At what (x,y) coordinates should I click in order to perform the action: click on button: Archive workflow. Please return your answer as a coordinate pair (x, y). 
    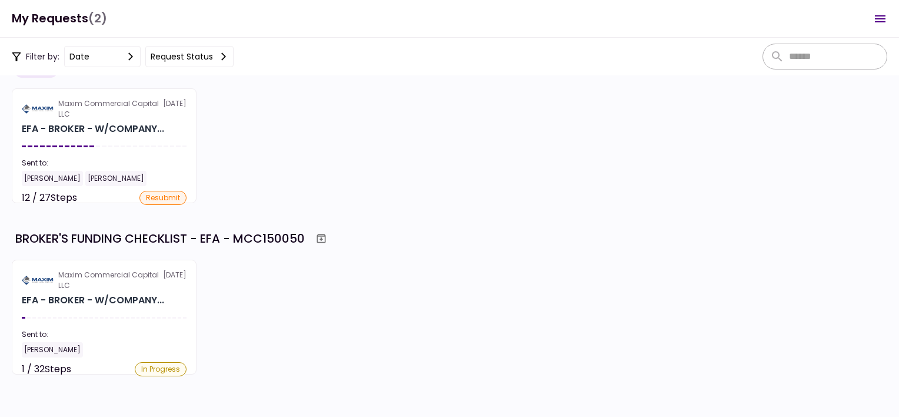
    Looking at the image, I should click on (321, 238).